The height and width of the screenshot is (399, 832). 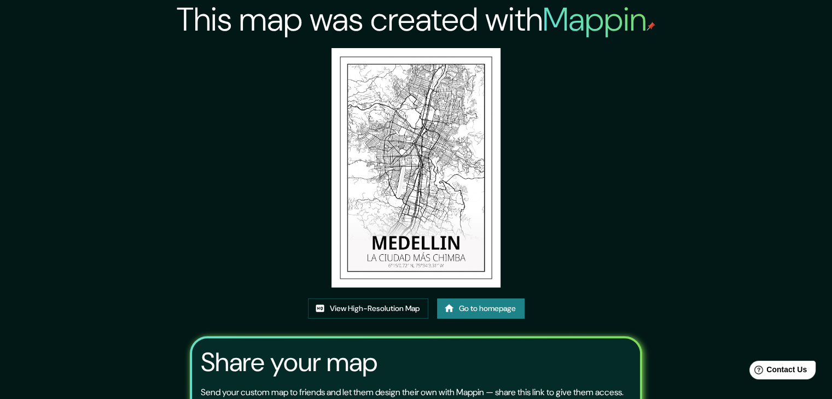 What do you see at coordinates (412, 393) in the screenshot?
I see `p: Send your custom map to friends and let them design their own with Mappin — share this link to gi...` at bounding box center [412, 393].